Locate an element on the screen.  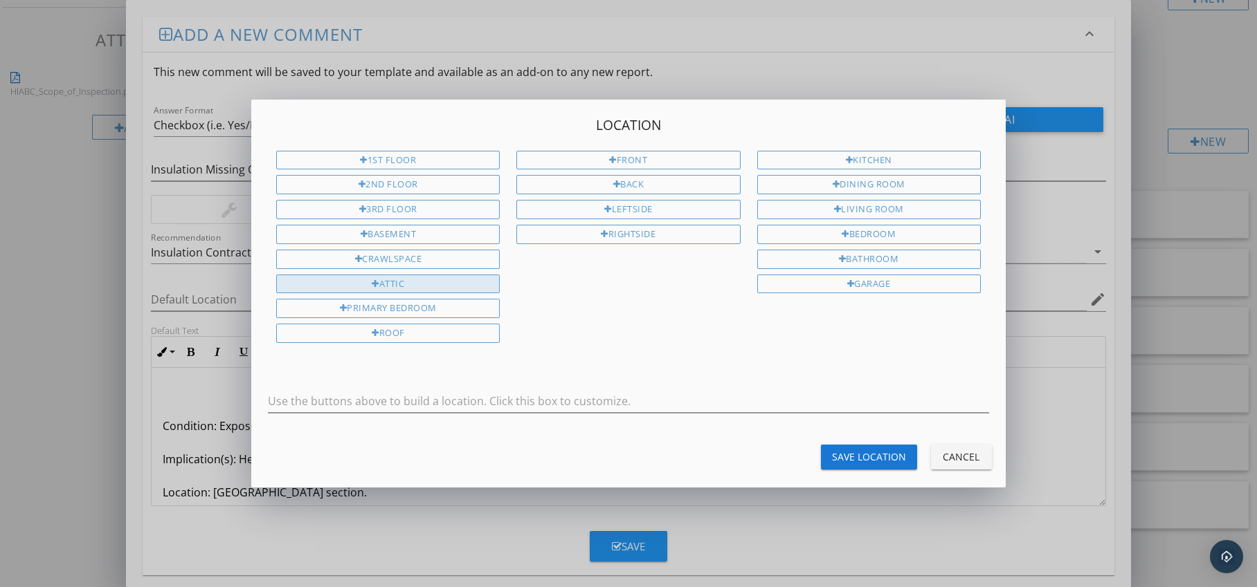
div: Crawlspace is located at coordinates (387, 259).